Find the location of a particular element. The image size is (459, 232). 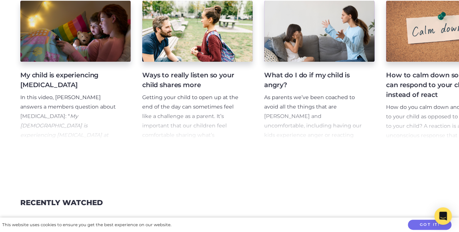

p: Getting your child to open up at the end of the day can sometimes feel like a challenge as a pare... is located at coordinates (192, 135).